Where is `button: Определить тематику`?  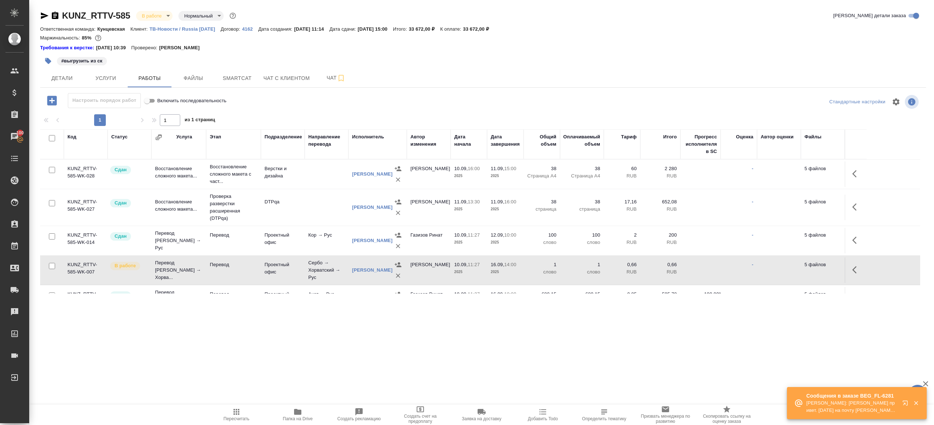
button: Определить тематику is located at coordinates (604, 414).